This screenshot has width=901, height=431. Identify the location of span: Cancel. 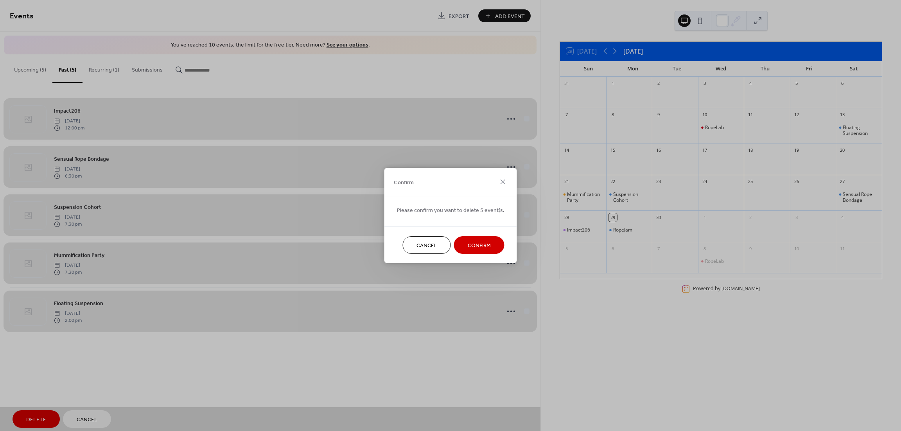
(427, 246).